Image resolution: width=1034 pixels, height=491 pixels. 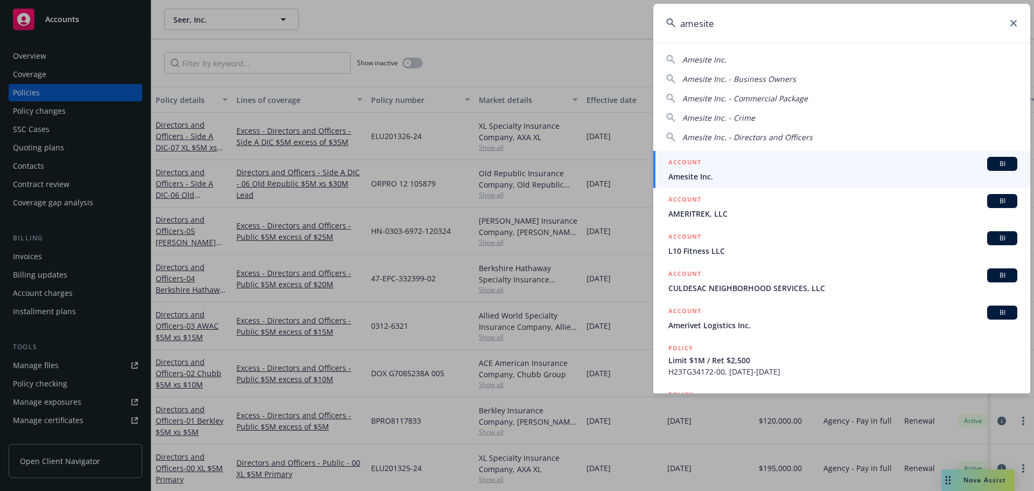 I want to click on a: ACCOUNTBICULDESAC NEIGHBORHOOD SERVICES, LLC, so click(x=842, y=281).